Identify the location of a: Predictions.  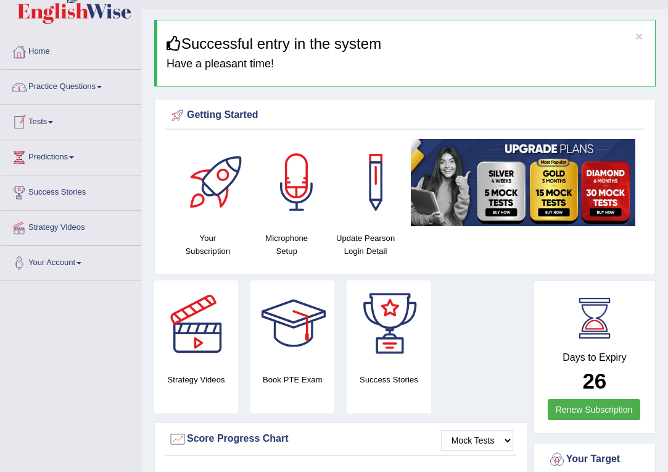
(71, 156).